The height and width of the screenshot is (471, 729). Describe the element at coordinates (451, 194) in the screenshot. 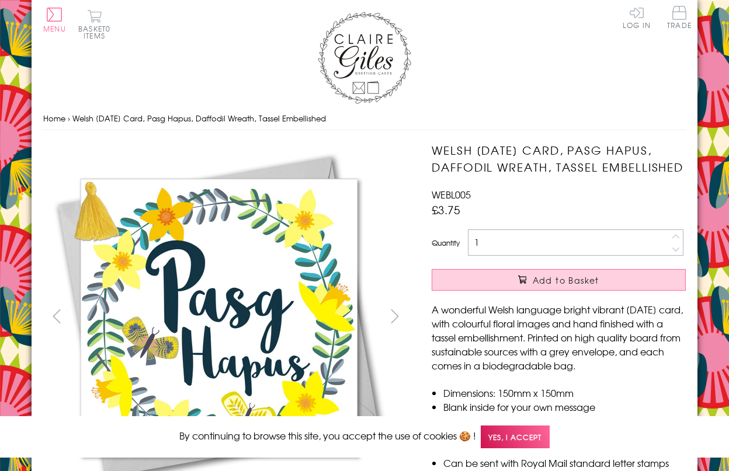

I see `span: WEBL005` at that location.